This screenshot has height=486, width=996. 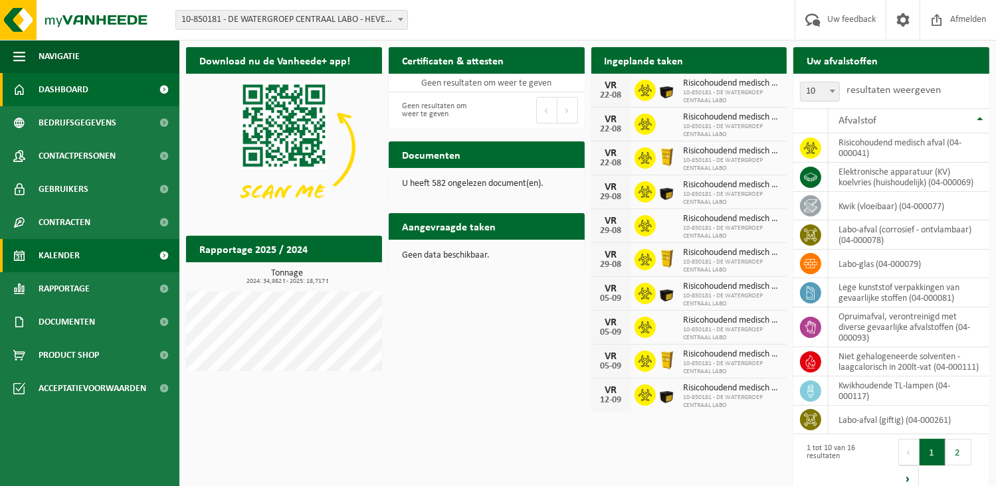 I want to click on td: Geen resultaten om weer te geven, so click(x=486, y=83).